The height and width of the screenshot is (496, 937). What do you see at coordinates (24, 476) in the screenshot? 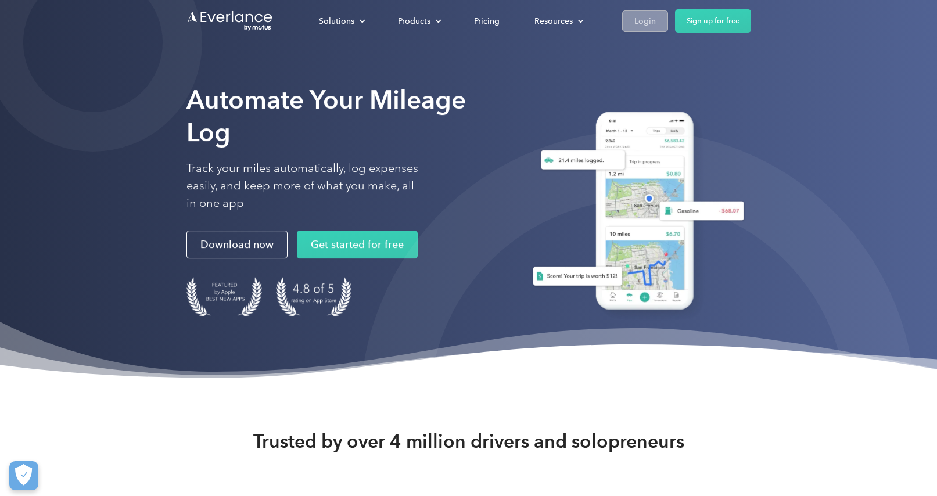
I see `button: Cookies Settings` at bounding box center [24, 476].